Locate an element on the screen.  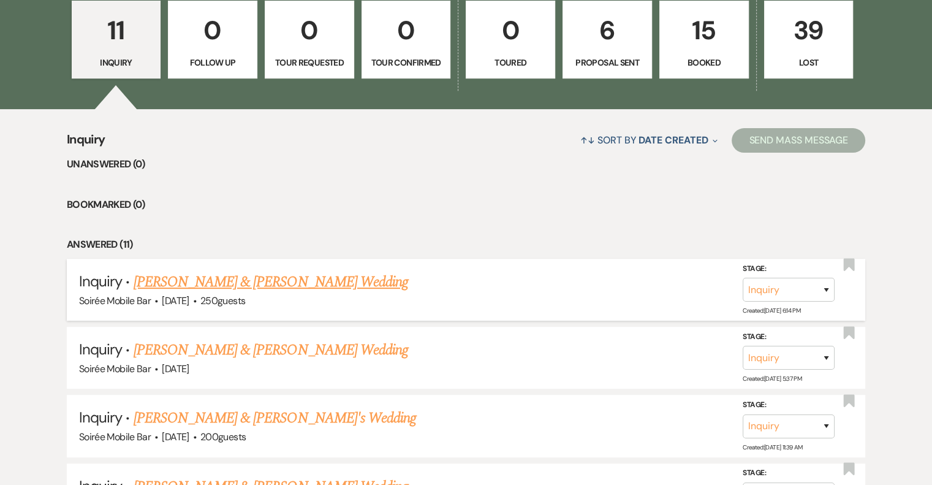
p: Tour Confirmed is located at coordinates (406, 63).